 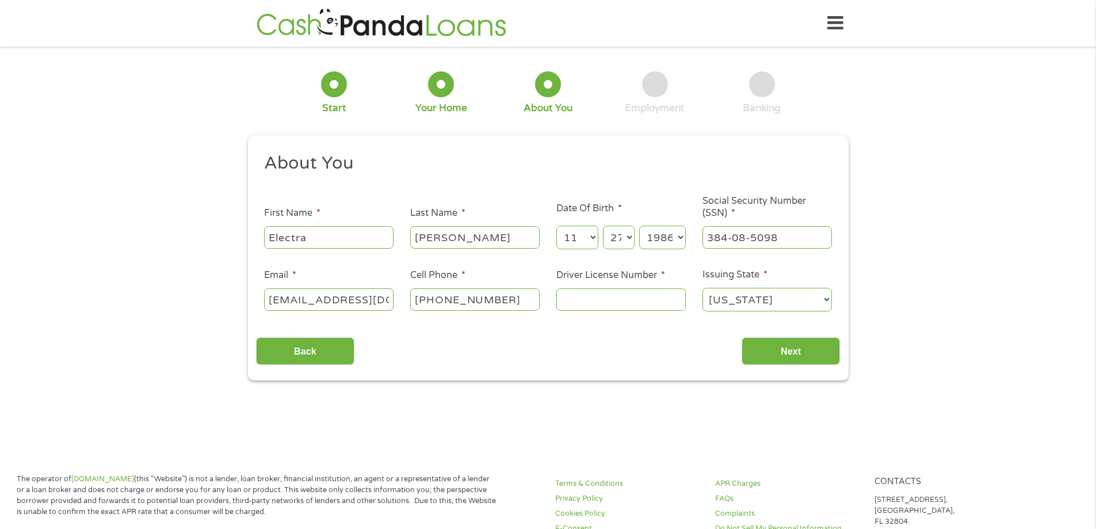 What do you see at coordinates (305, 351) in the screenshot?
I see `input: Back` at bounding box center [305, 351].